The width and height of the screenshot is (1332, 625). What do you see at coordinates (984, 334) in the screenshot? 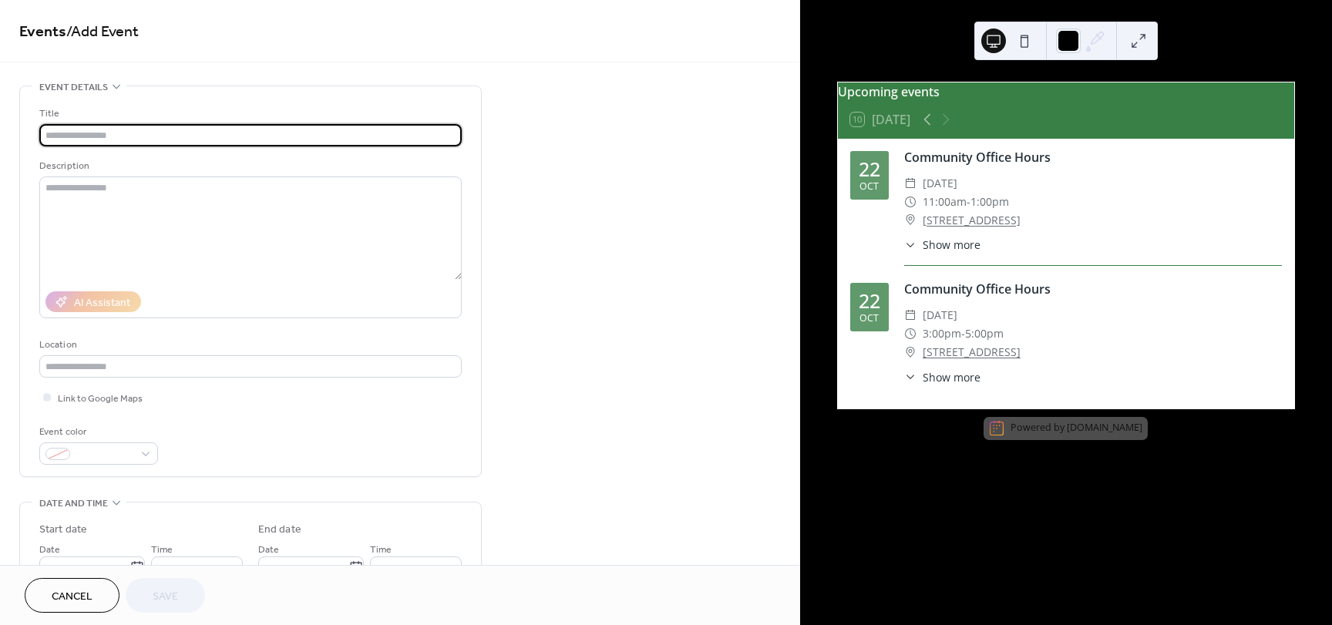
I see `span: 5:00pm` at bounding box center [984, 334].